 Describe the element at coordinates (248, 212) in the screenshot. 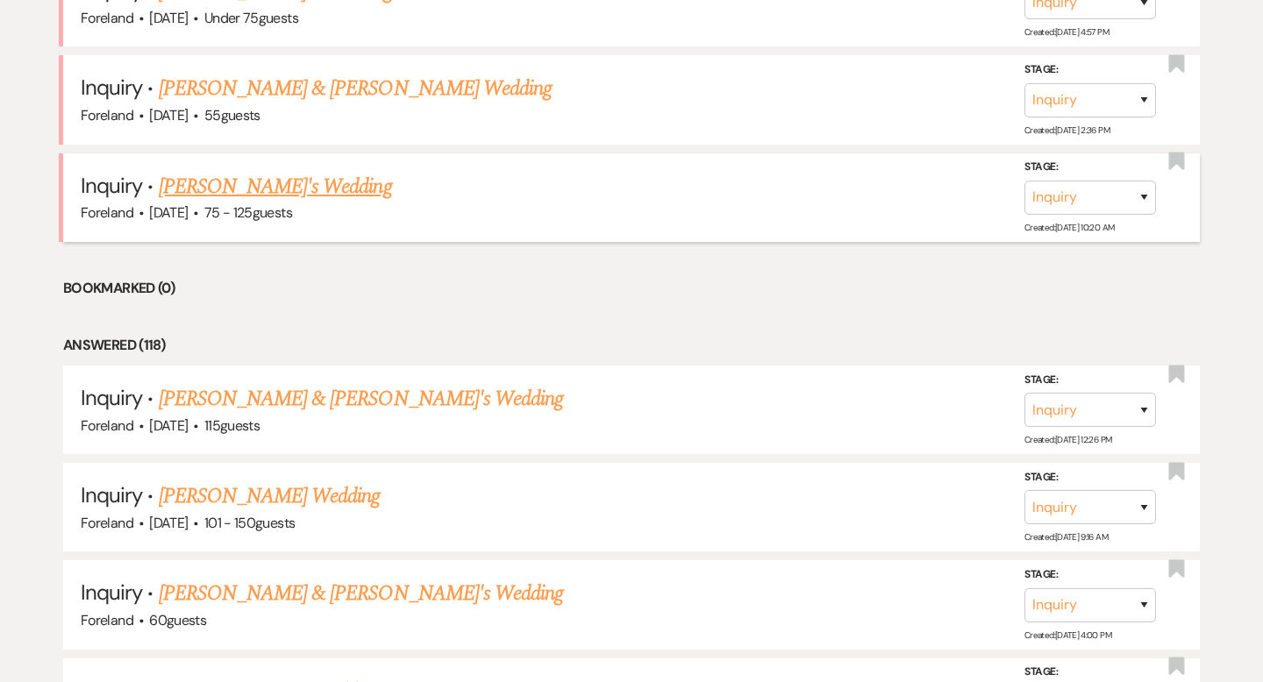

I see `span: 75 - 125 guests` at that location.